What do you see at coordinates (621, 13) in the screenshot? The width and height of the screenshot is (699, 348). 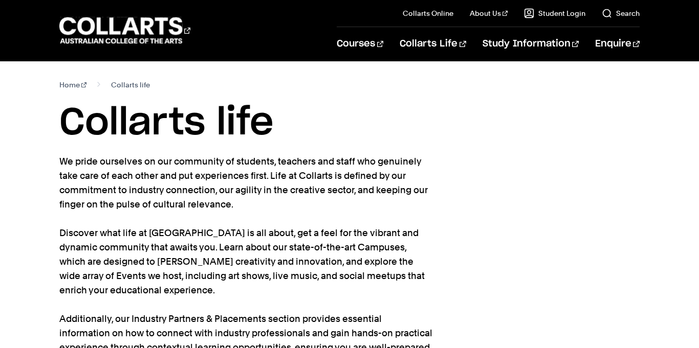 I see `a: Search` at bounding box center [621, 13].